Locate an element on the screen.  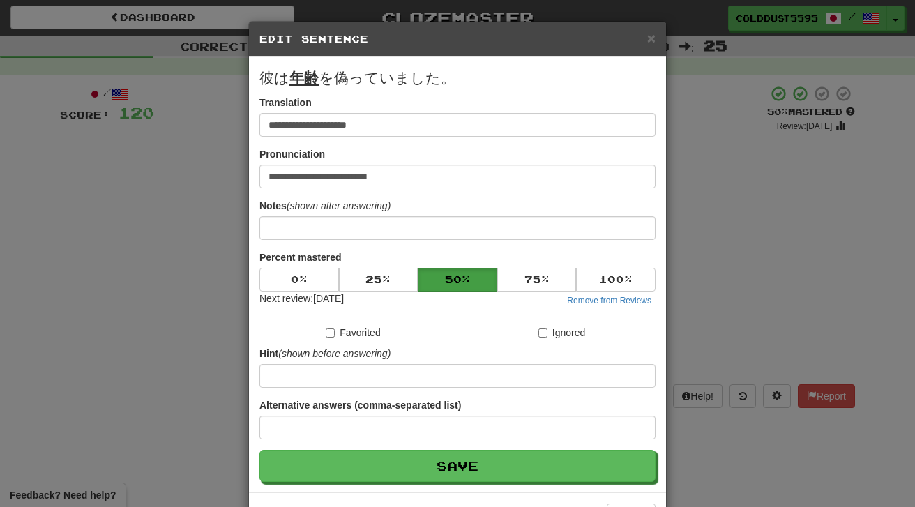
button: 50% is located at coordinates (457, 280).